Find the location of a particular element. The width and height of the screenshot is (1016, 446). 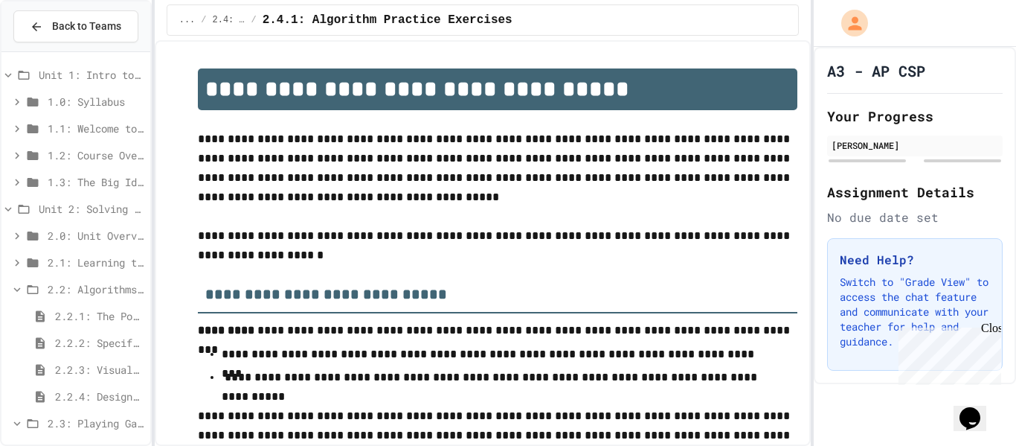

span: 1.0: Syllabus is located at coordinates (96, 101).